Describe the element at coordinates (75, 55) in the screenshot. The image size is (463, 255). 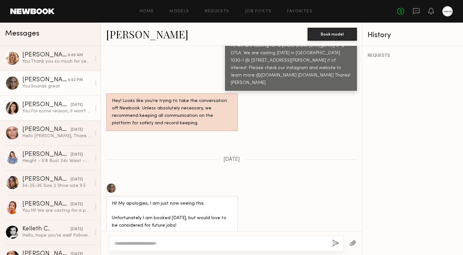
I see `div: 8:09 AM` at that location.